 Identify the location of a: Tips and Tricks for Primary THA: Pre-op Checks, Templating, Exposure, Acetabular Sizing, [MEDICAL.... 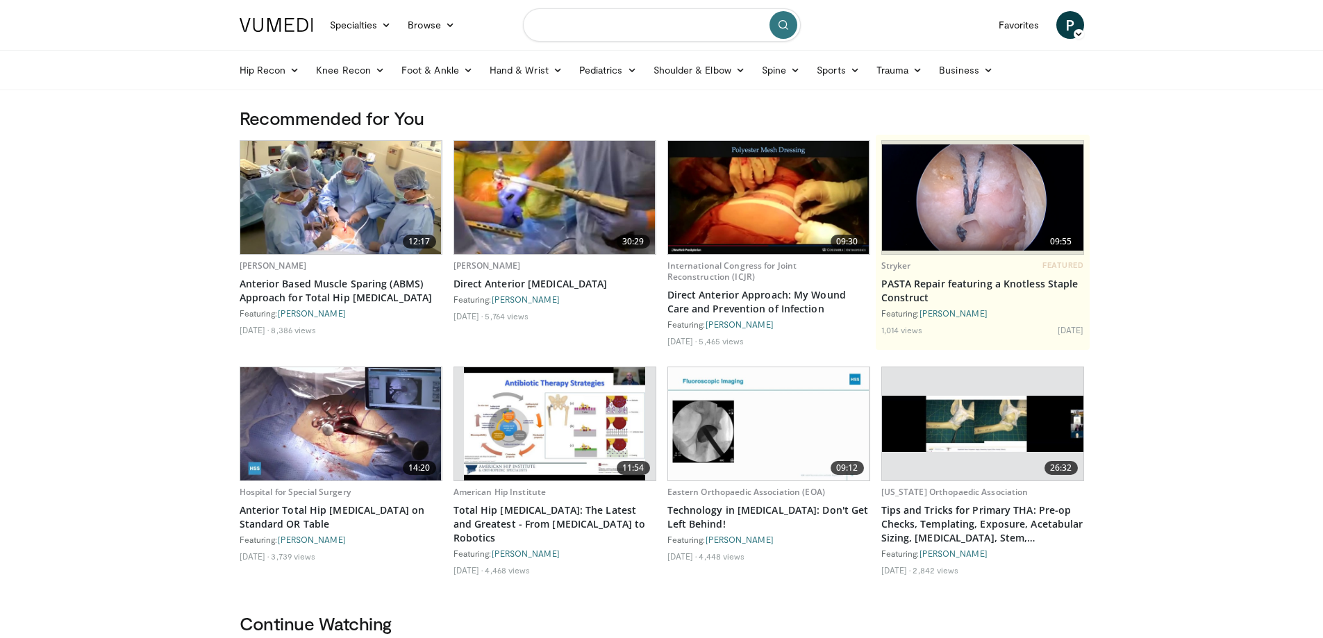
(983, 524).